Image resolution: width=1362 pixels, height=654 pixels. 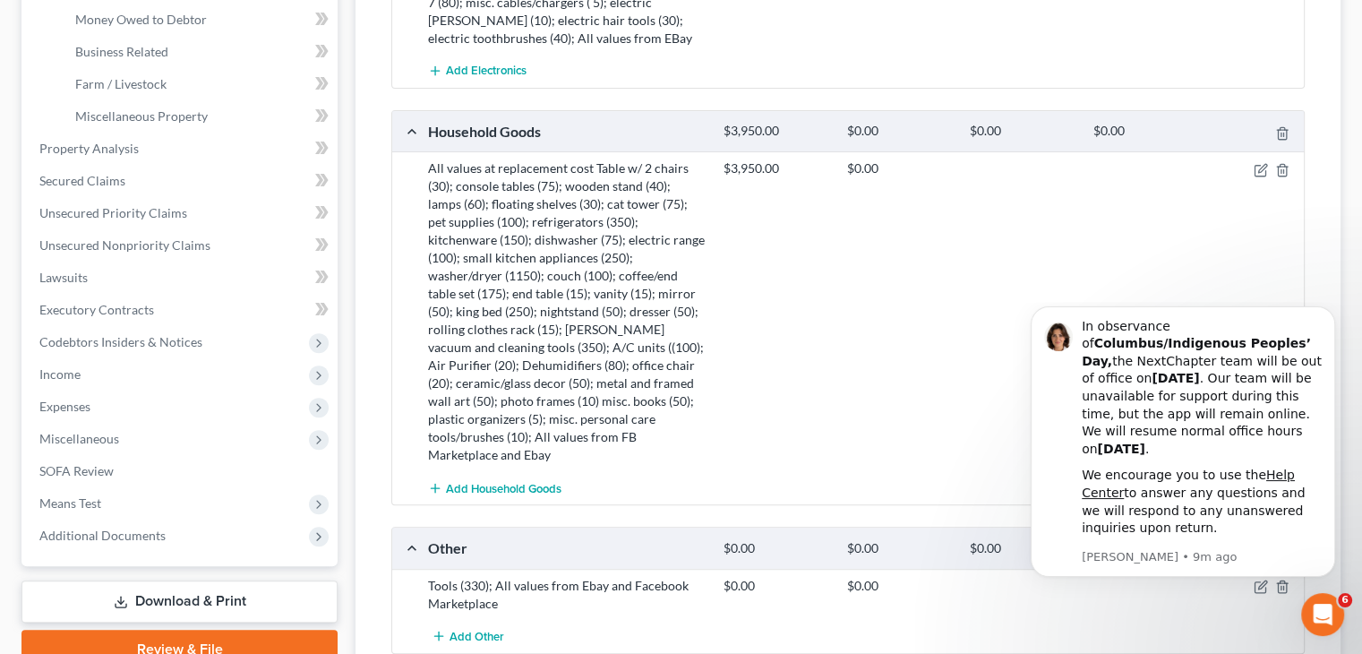 I want to click on span: Executory Contracts, so click(x=97, y=309).